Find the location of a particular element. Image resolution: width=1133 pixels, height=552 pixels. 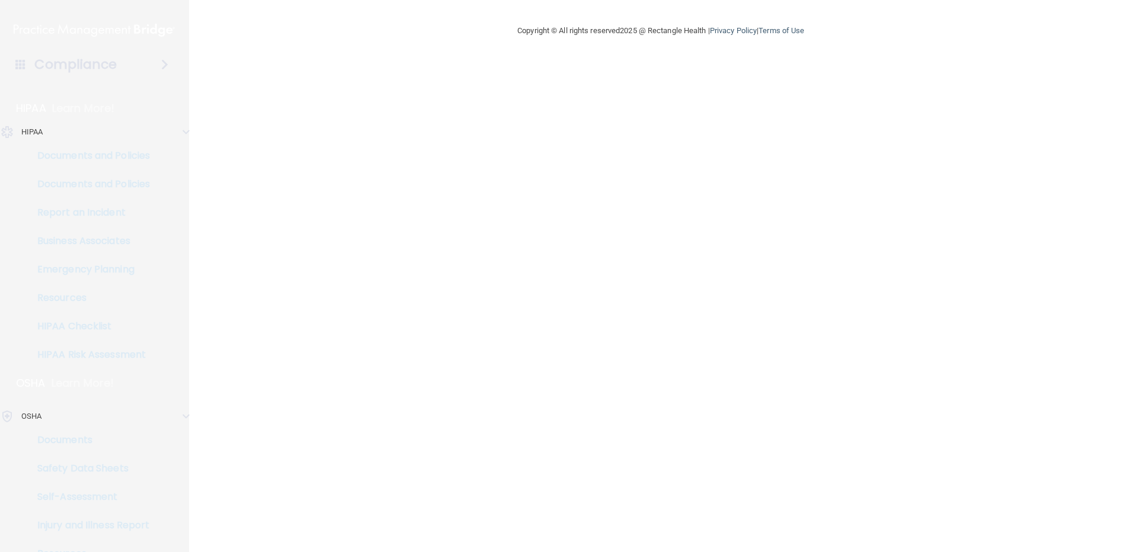

img: PMB logo is located at coordinates (94, 30).